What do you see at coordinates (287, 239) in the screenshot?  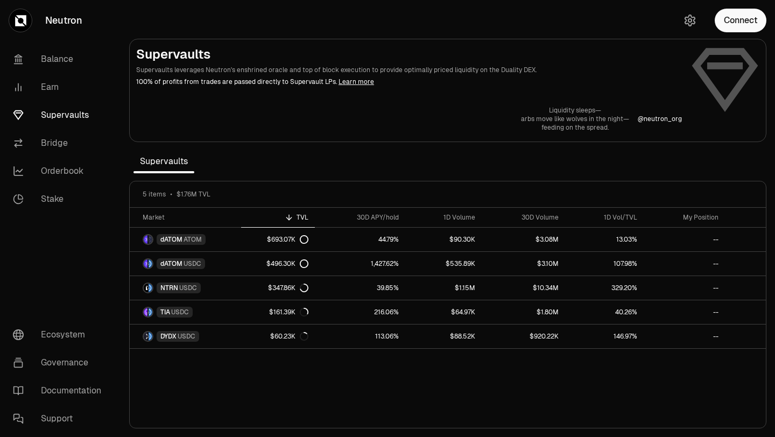 I see `div: $693.07K` at bounding box center [287, 239].